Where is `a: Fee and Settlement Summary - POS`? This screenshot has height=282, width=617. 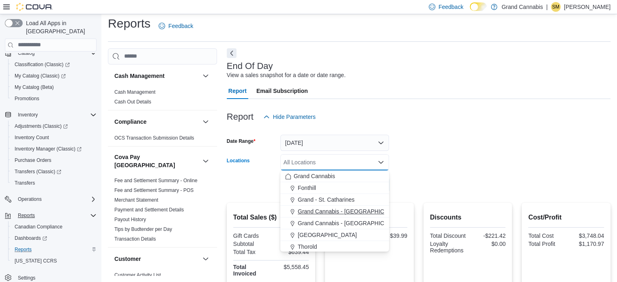 a: Fee and Settlement Summary - POS is located at coordinates (154, 190).